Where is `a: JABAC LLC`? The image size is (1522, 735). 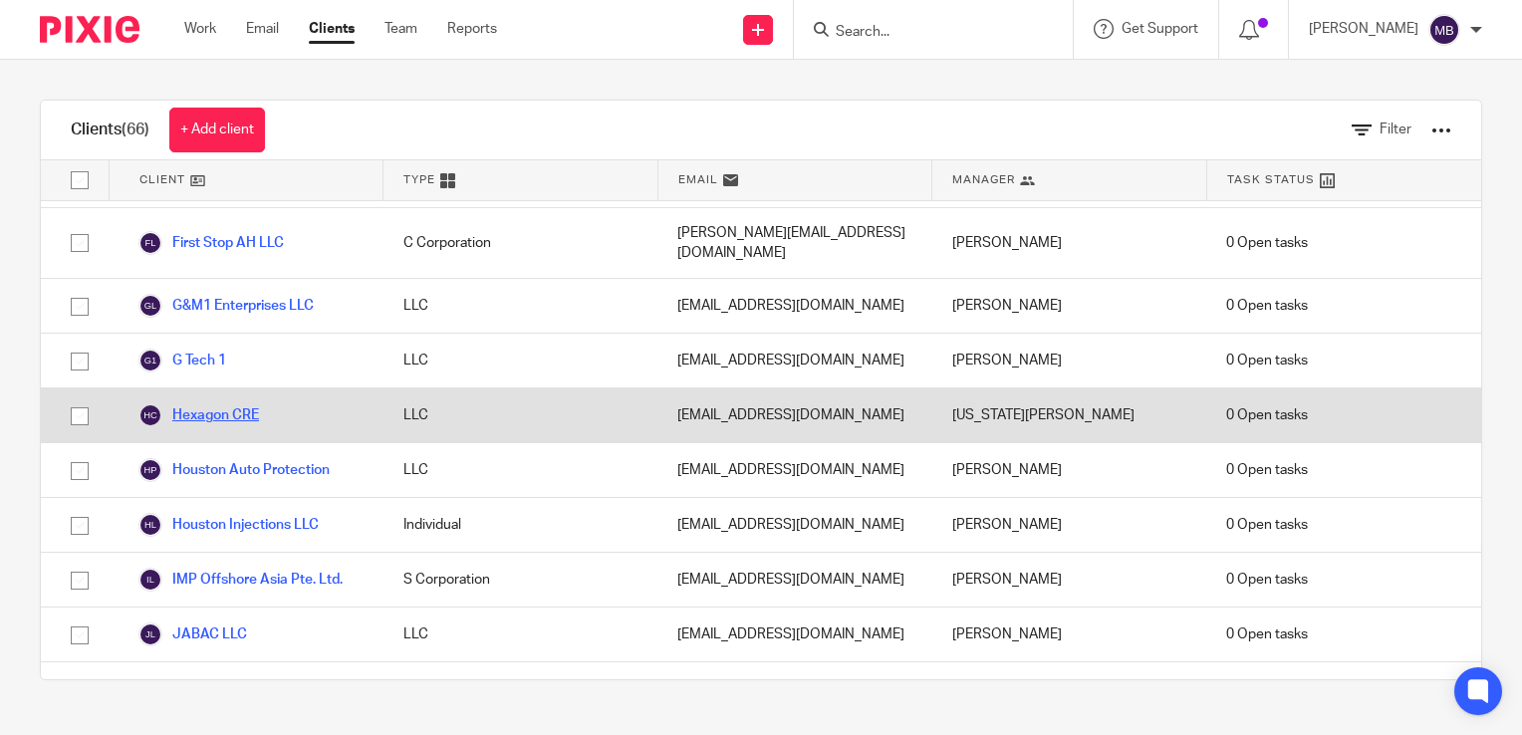
a: JABAC LLC is located at coordinates (192, 635).